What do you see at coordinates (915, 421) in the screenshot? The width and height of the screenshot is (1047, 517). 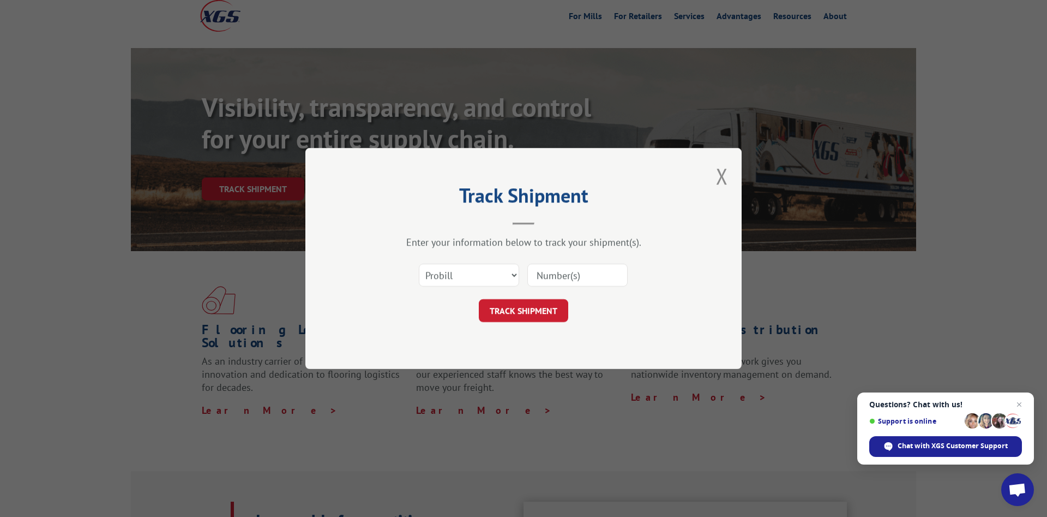 I see `span: Support is online` at bounding box center [915, 421].